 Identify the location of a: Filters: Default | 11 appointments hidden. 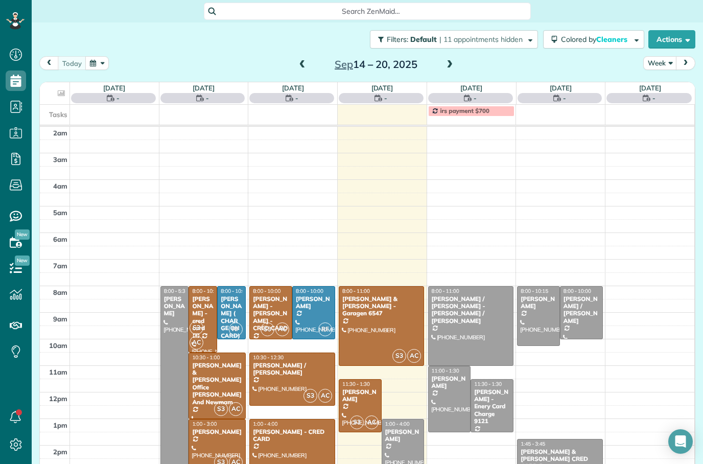
(451, 39).